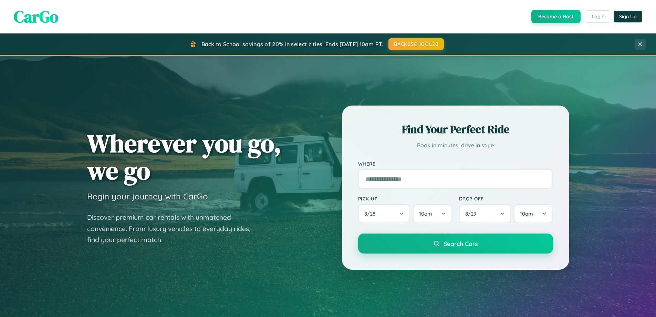 The image size is (656, 317). Describe the element at coordinates (628, 17) in the screenshot. I see `button: Sign Up` at that location.